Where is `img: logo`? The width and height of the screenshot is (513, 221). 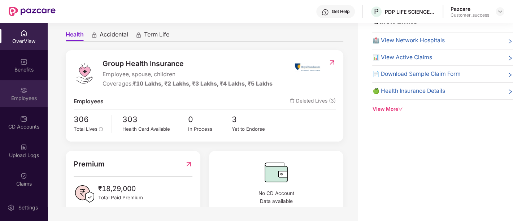
img: logo is located at coordinates (85, 73).